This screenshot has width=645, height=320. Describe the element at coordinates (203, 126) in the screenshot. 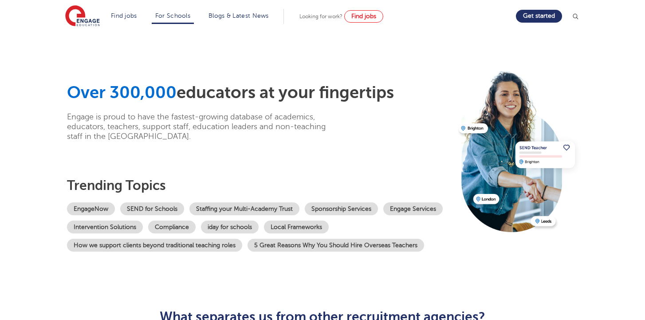

I see `p: Engage is proud to have the fastest-growing database of academics, educators, teachers, support s...` at that location.